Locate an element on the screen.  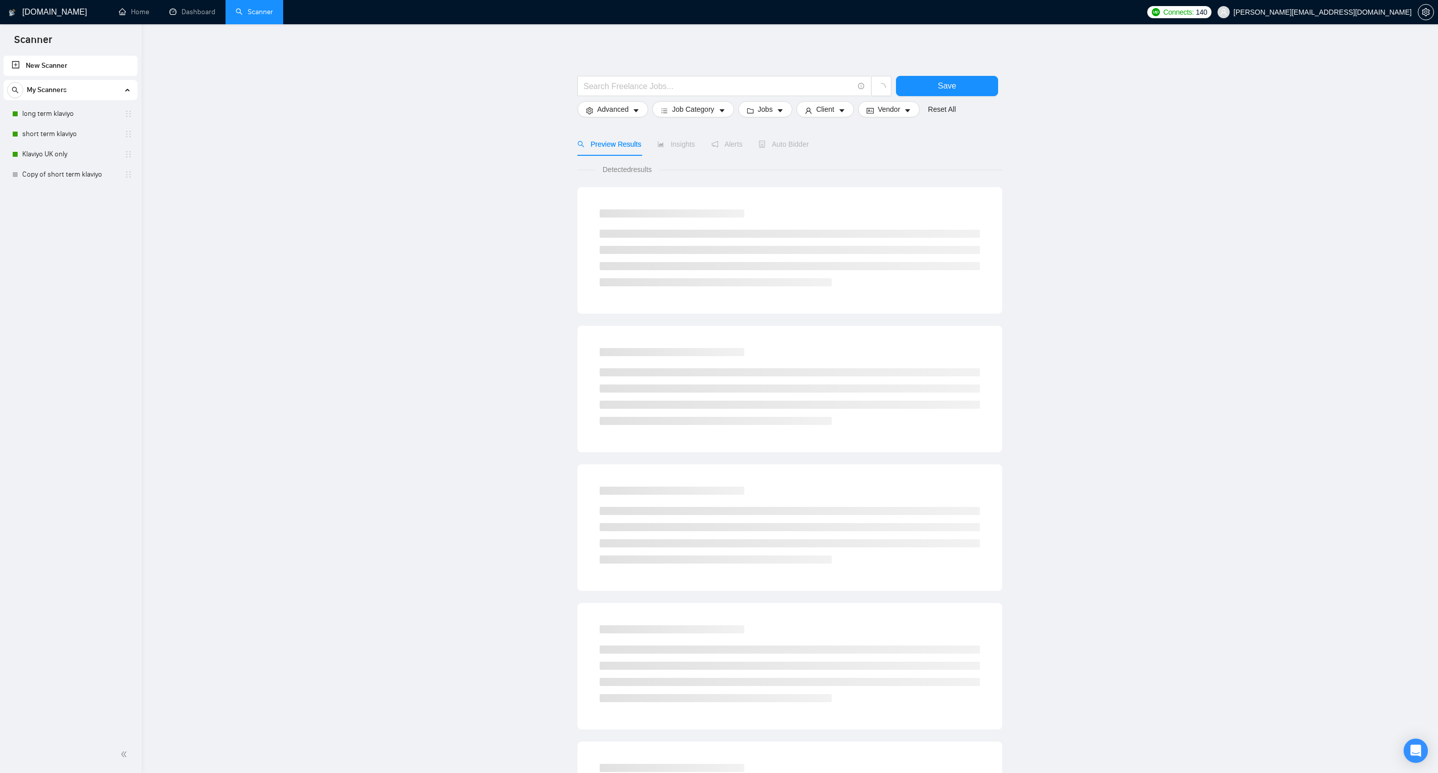
span: folder is located at coordinates (750, 110).